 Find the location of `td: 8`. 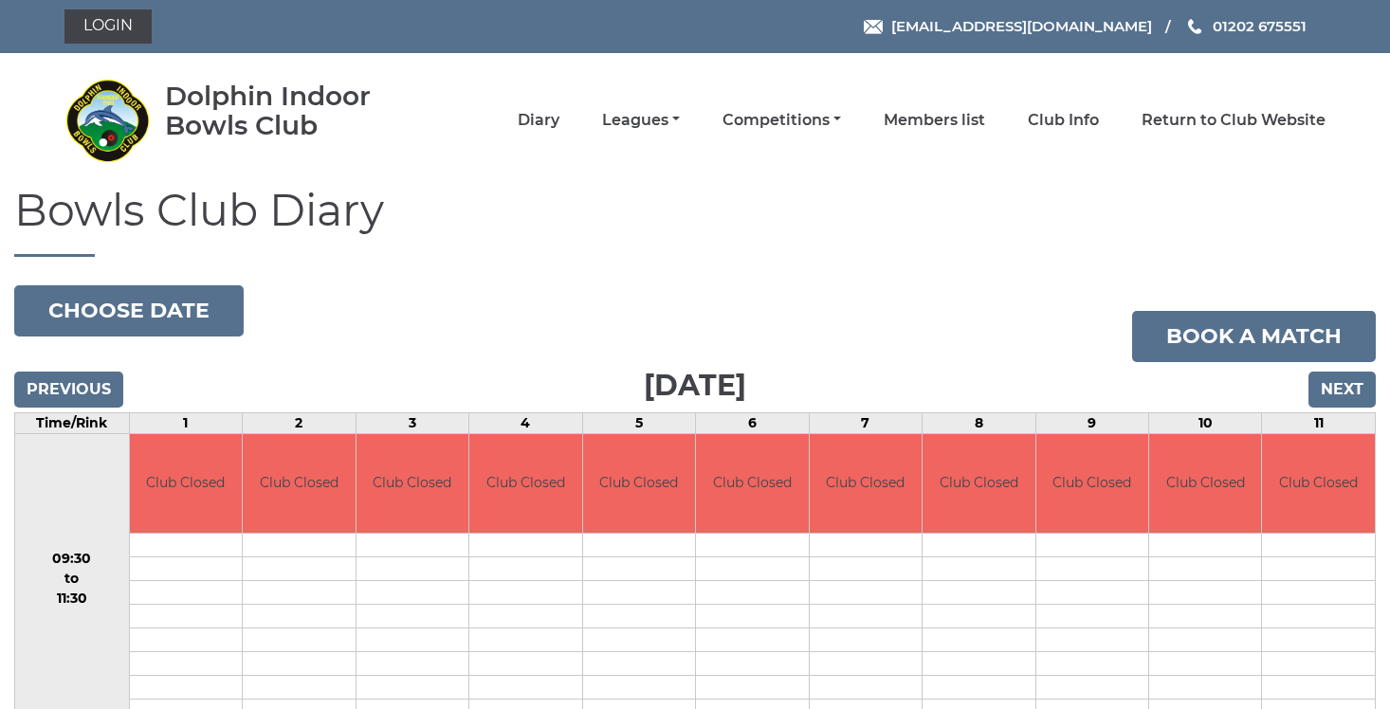

td: 8 is located at coordinates (978, 423).